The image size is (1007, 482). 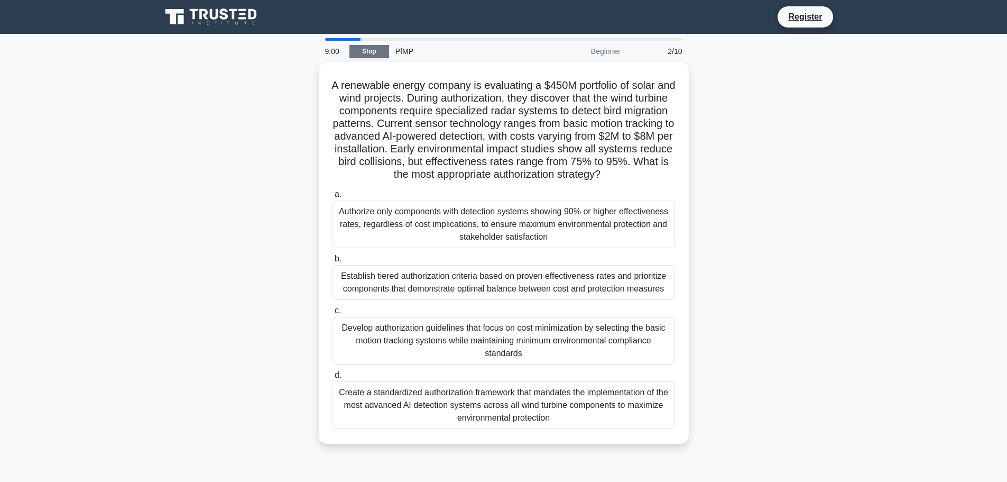 I want to click on div: 2/10, so click(x=658, y=51).